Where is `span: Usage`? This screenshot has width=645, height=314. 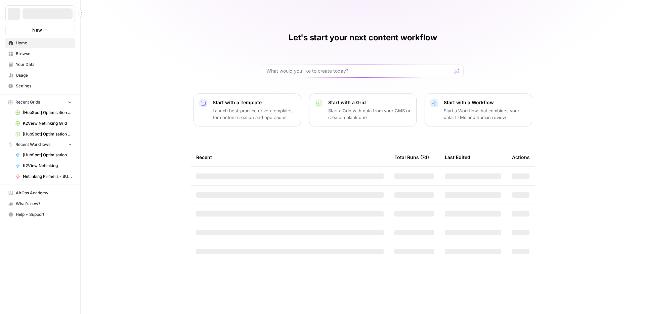
span: Usage is located at coordinates (44, 75).